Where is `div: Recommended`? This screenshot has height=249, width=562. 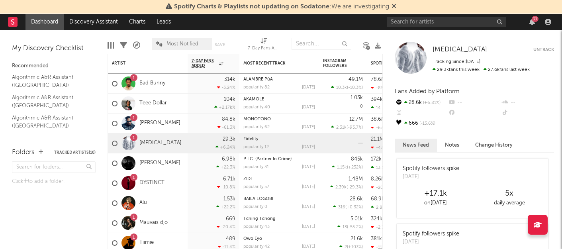
div: Recommended is located at coordinates (54, 66).